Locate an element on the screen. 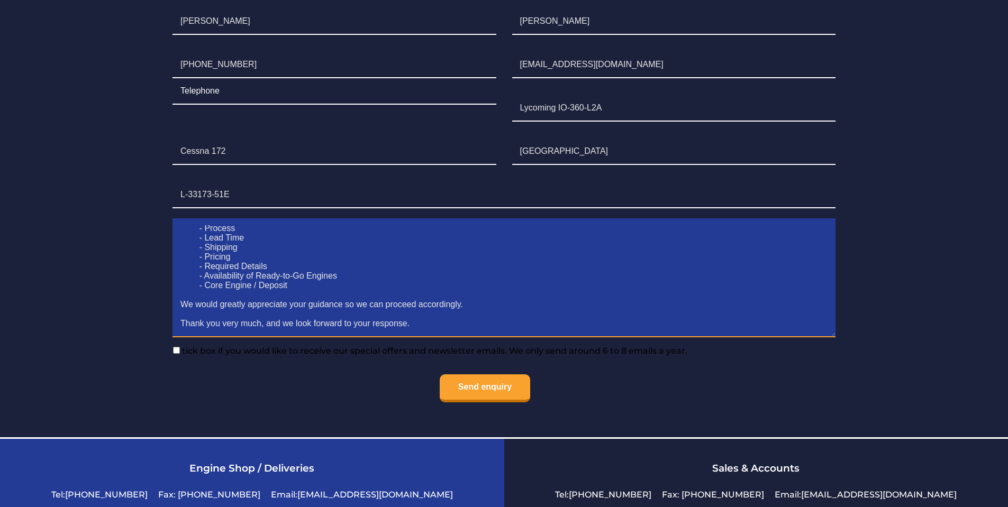  h3: Engine Shop / Deliveries is located at coordinates (252, 468).